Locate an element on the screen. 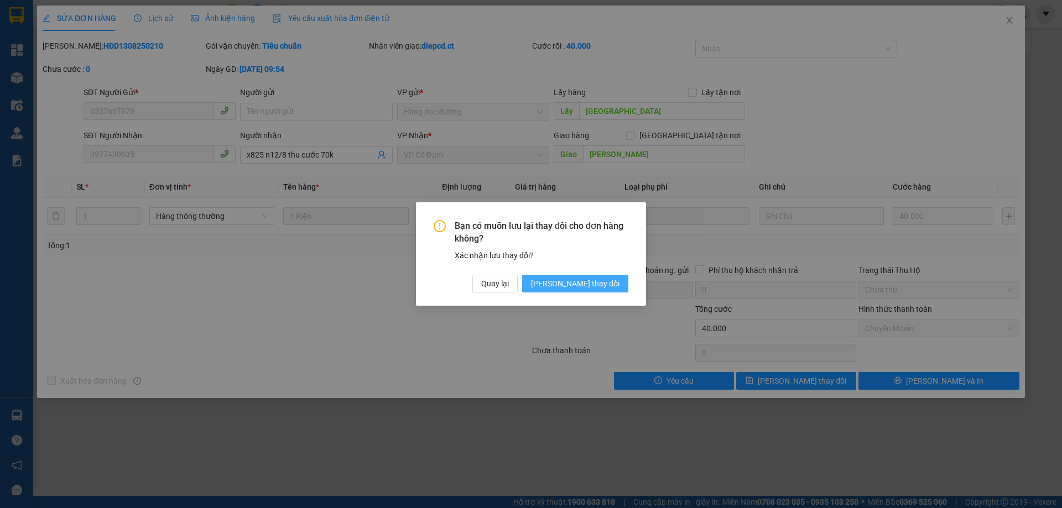  span: Quay lại is located at coordinates (495, 284).